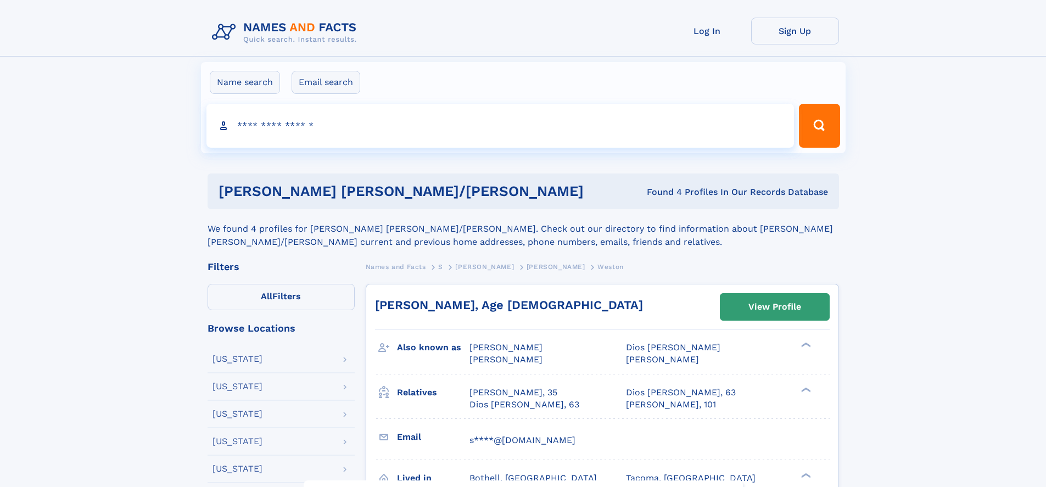 This screenshot has height=487, width=1046. What do you see at coordinates (245, 82) in the screenshot?
I see `label: Name search` at bounding box center [245, 82].